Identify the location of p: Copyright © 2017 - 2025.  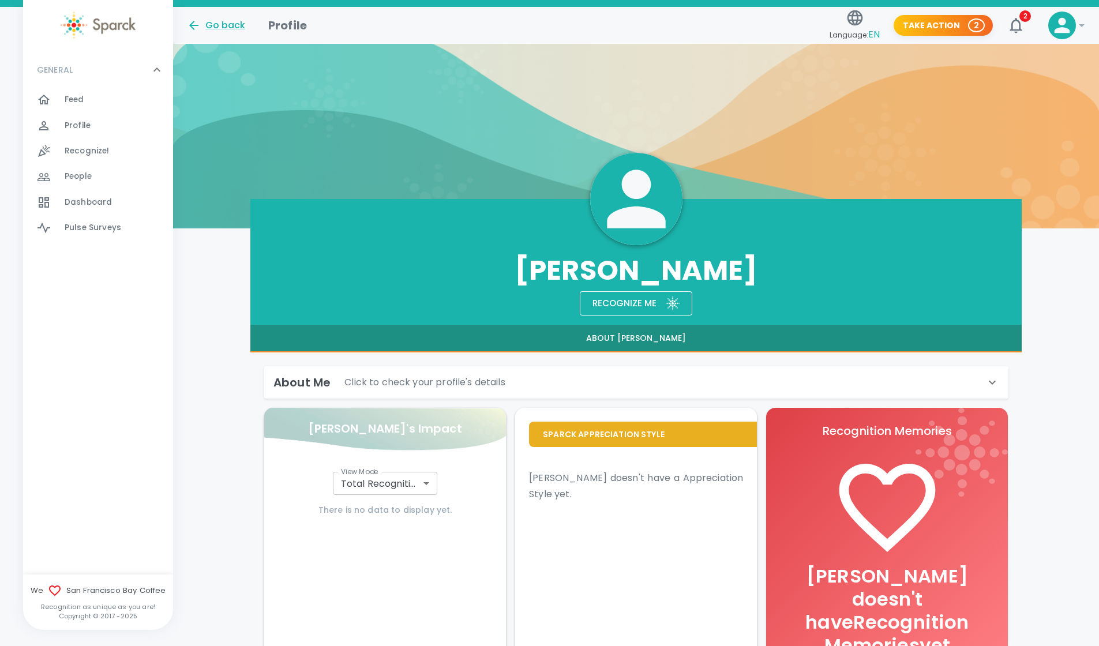
(98, 616).